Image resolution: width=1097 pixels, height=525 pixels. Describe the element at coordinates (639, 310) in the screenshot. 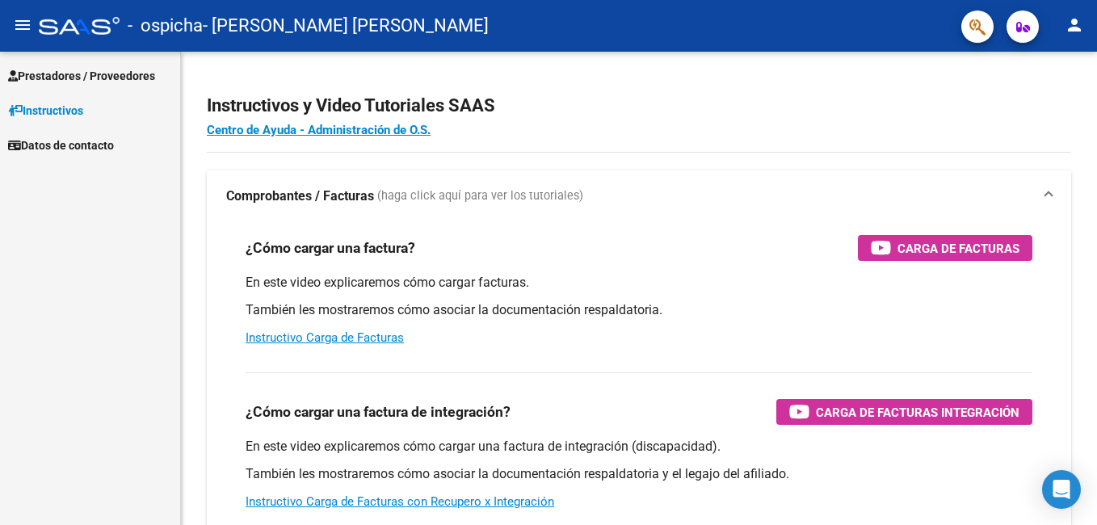

I see `p: También les mostraremos cómo asociar la documentación respaldatoria.` at that location.